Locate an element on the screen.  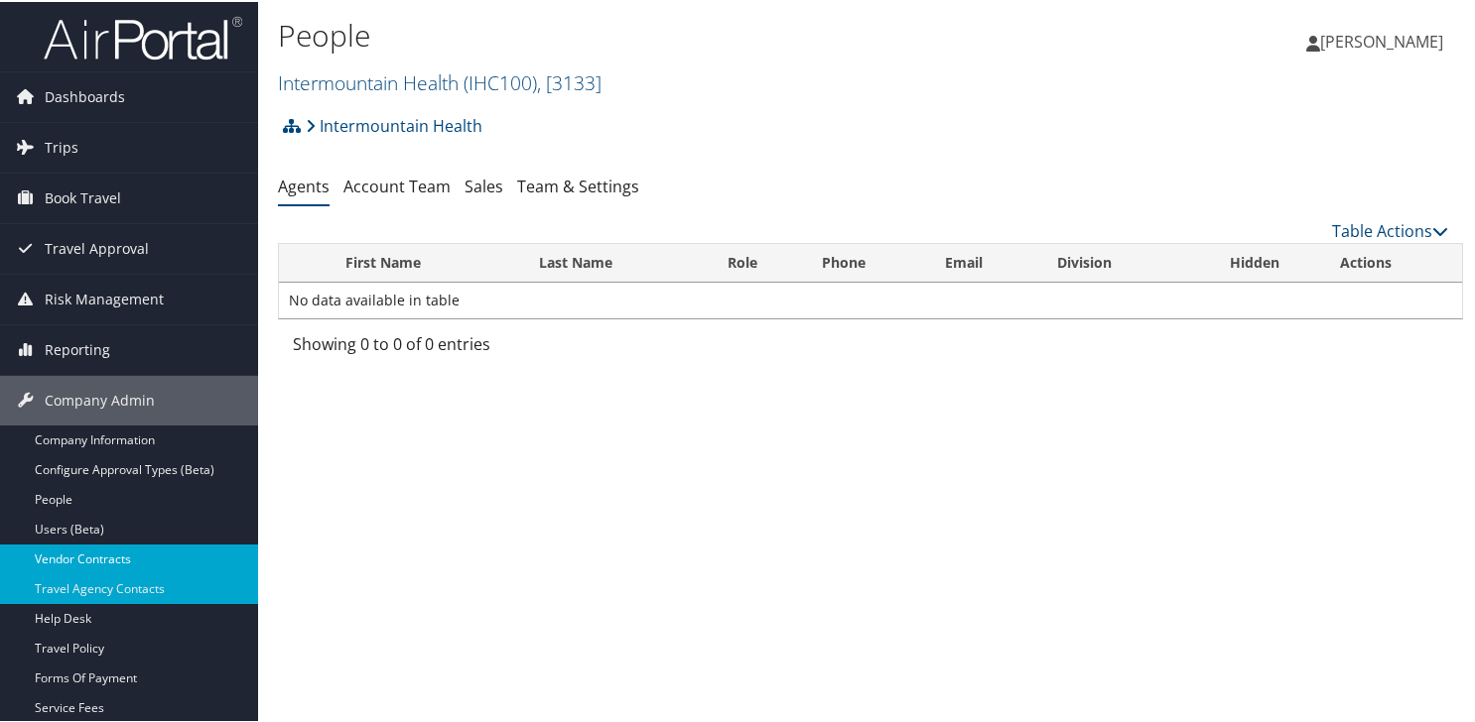
th: Division is located at coordinates (1112, 261).